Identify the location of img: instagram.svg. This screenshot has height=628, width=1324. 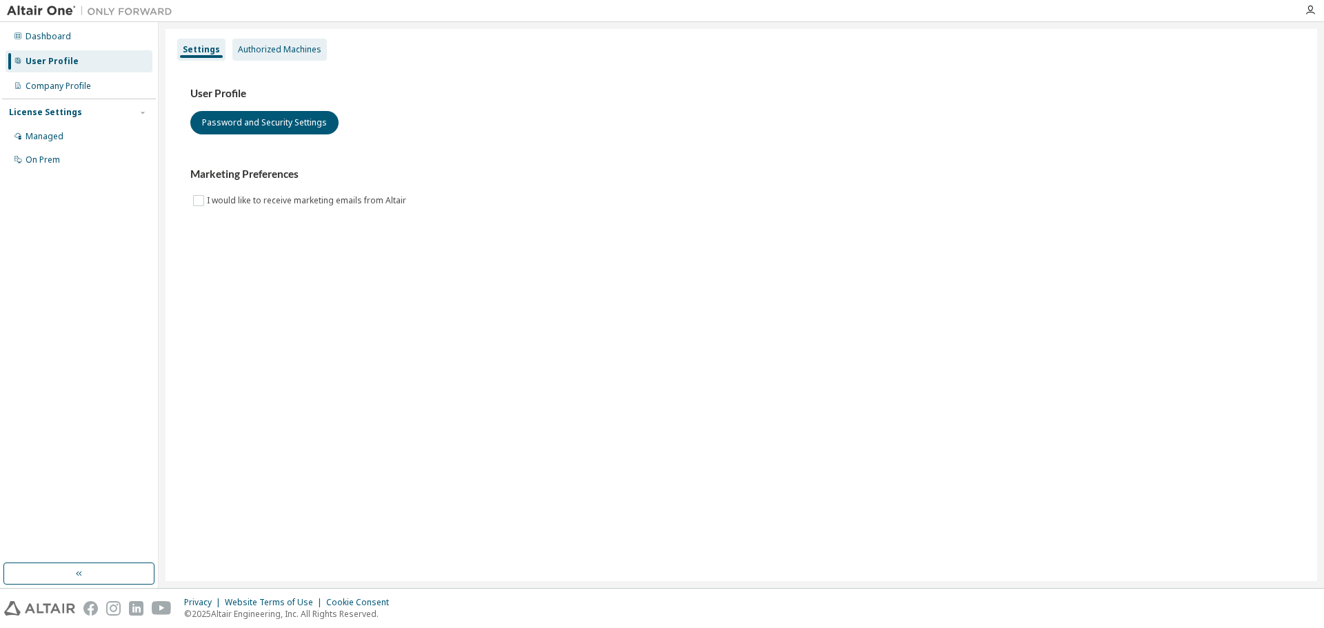
(113, 608).